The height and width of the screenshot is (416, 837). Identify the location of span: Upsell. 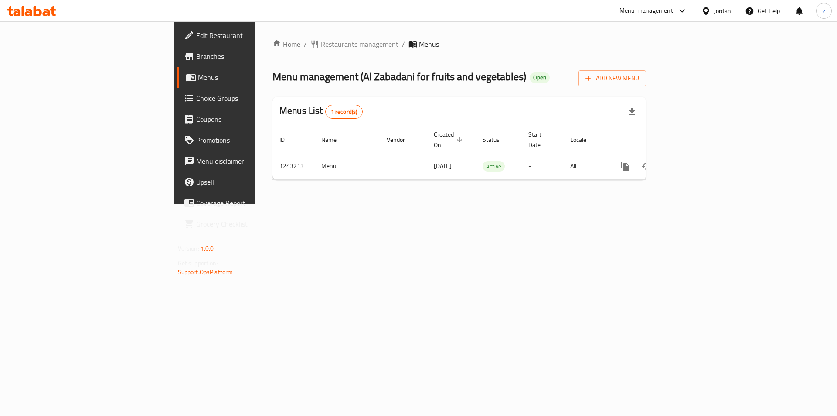
(251, 182).